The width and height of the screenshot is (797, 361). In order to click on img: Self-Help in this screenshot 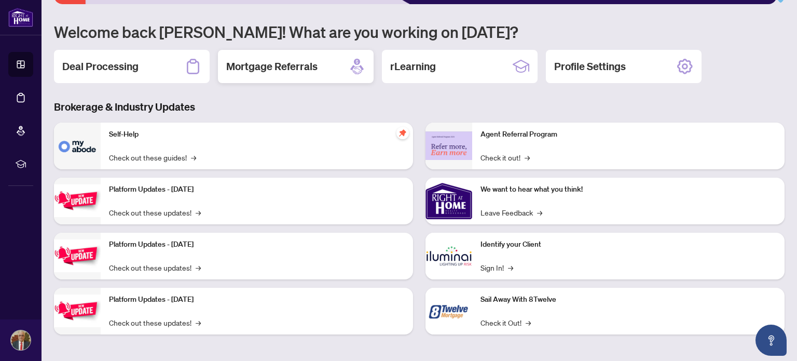, I will do `click(77, 146)`.